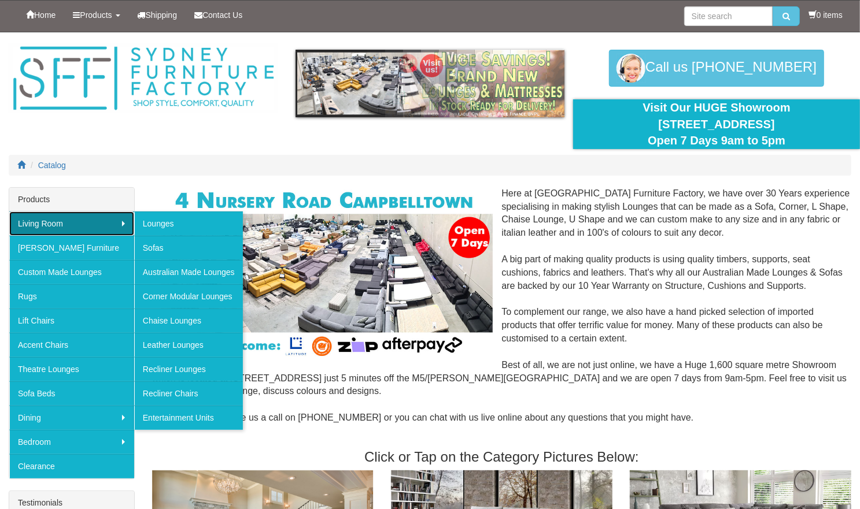 The image size is (860, 509). I want to click on a: Lounges, so click(189, 224).